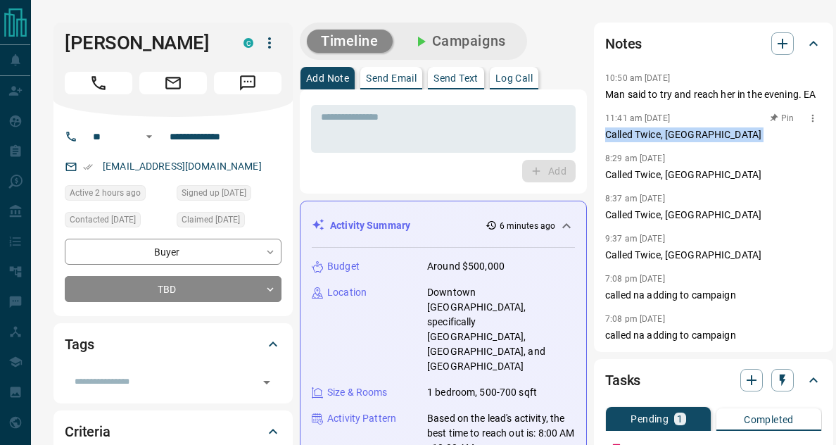 Image resolution: width=836 pixels, height=445 pixels. I want to click on p: Log Call, so click(514, 78).